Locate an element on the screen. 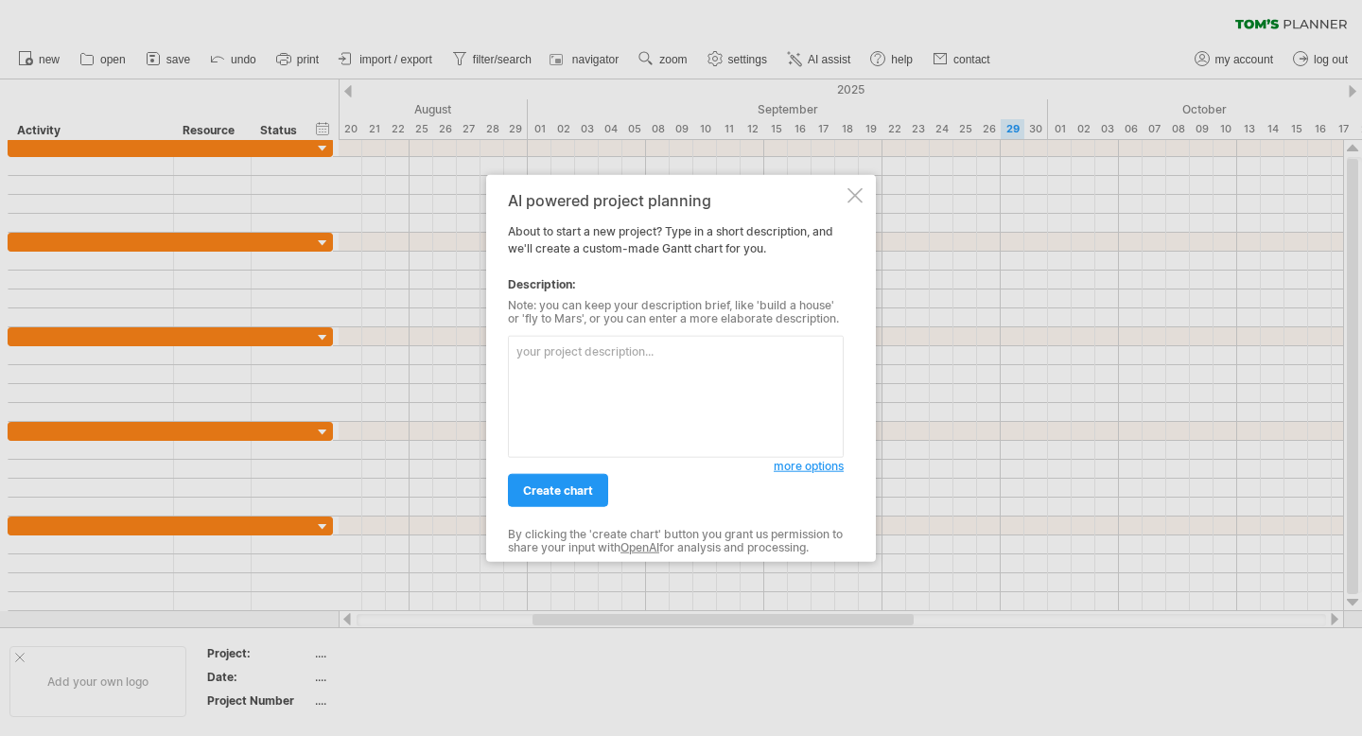 The width and height of the screenshot is (1362, 736). a: more options is located at coordinates (809, 466).